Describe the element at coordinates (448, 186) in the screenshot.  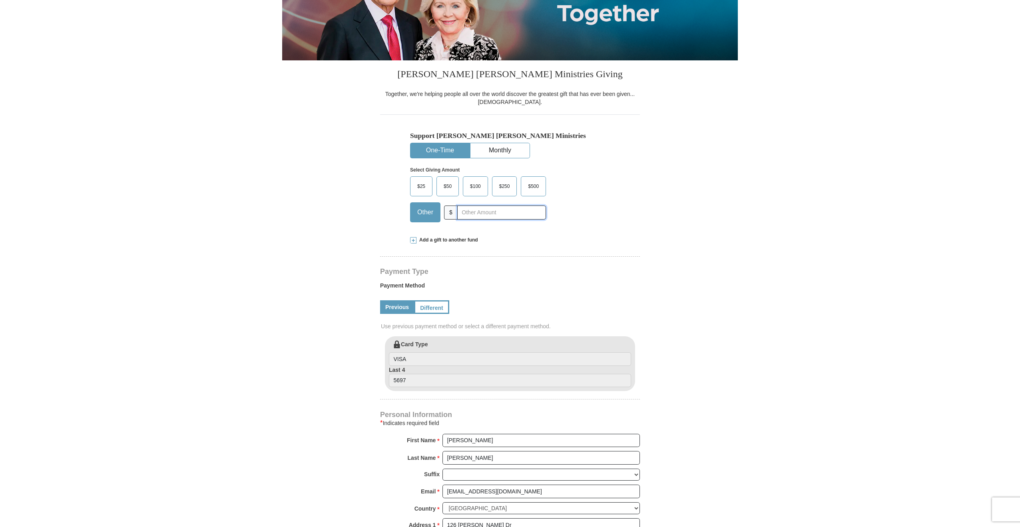
I see `span: $50` at that location.